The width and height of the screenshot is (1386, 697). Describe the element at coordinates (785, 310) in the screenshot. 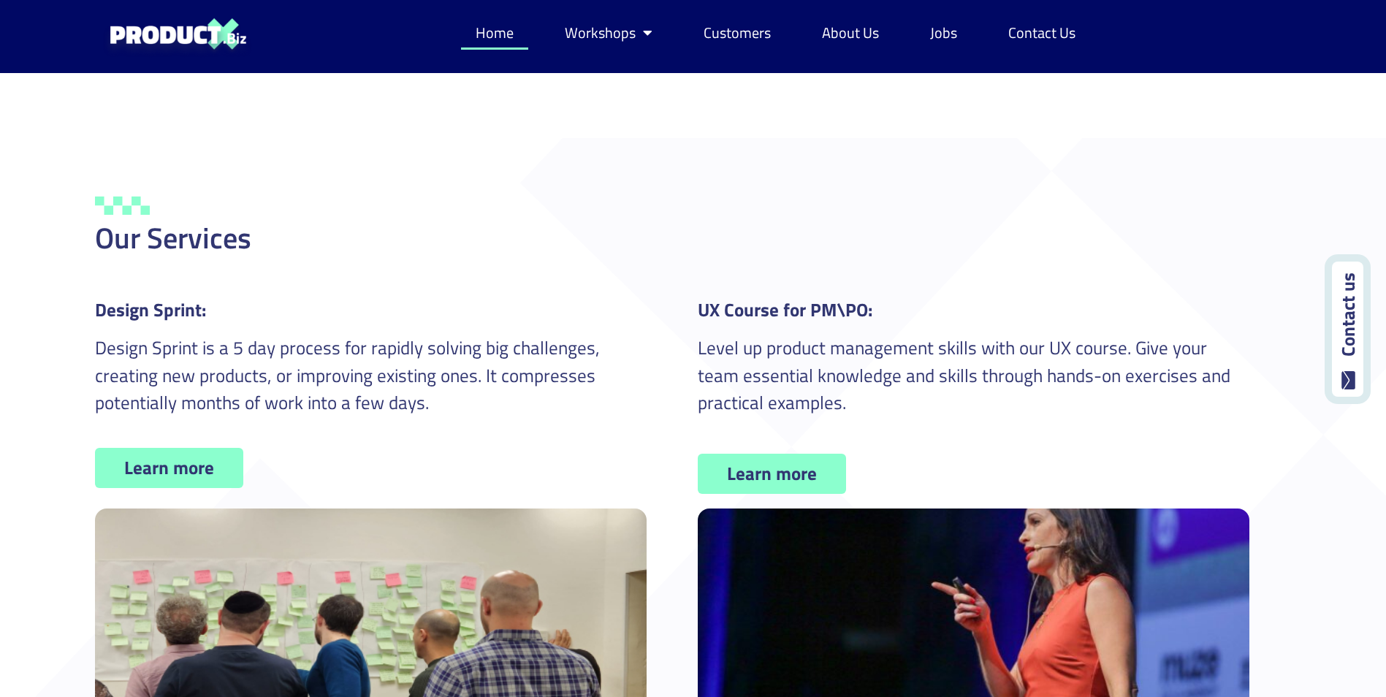

I see `strong: UX Course for PM\PO:` at that location.